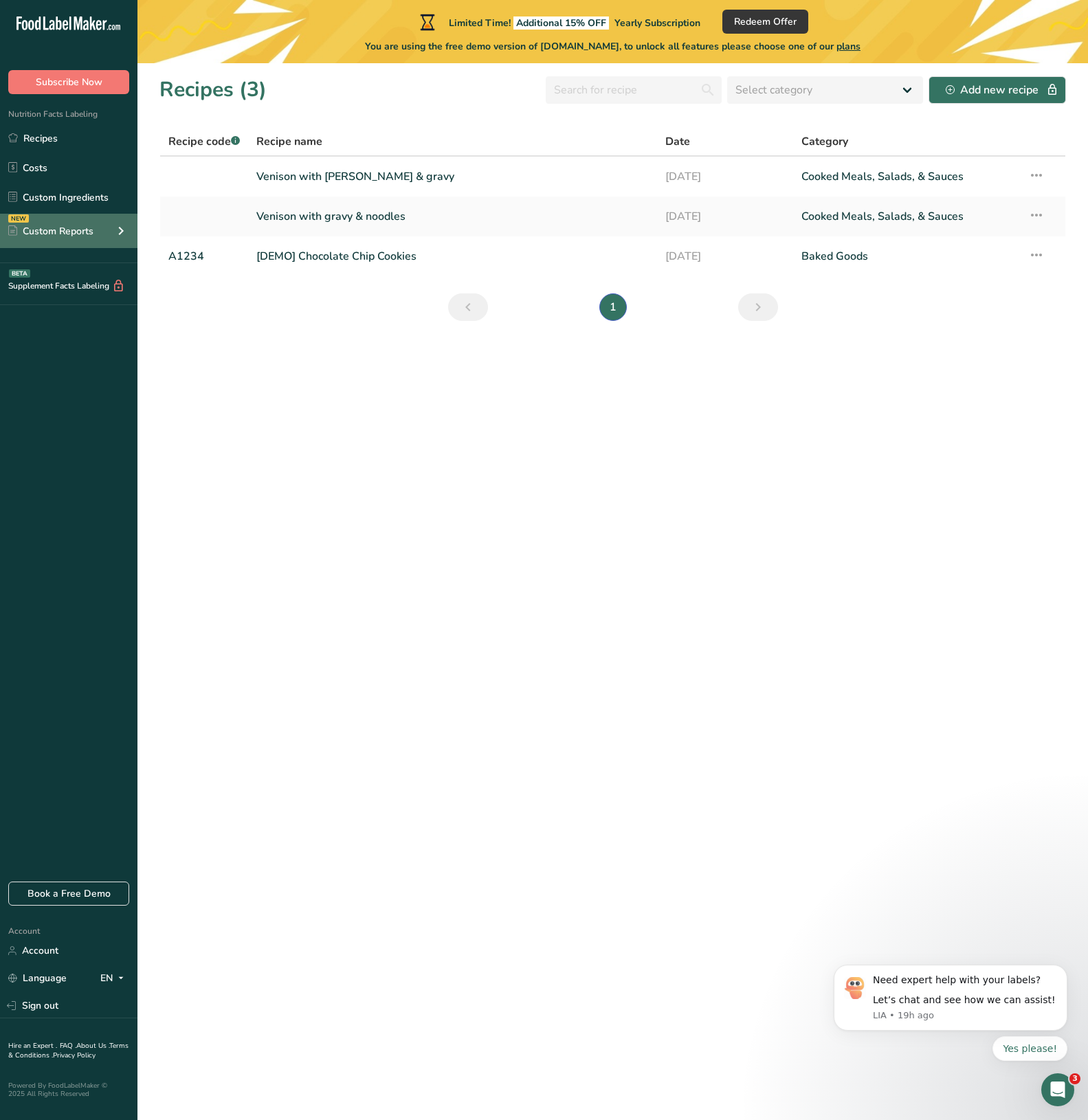  I want to click on span: Recipe name, so click(290, 141).